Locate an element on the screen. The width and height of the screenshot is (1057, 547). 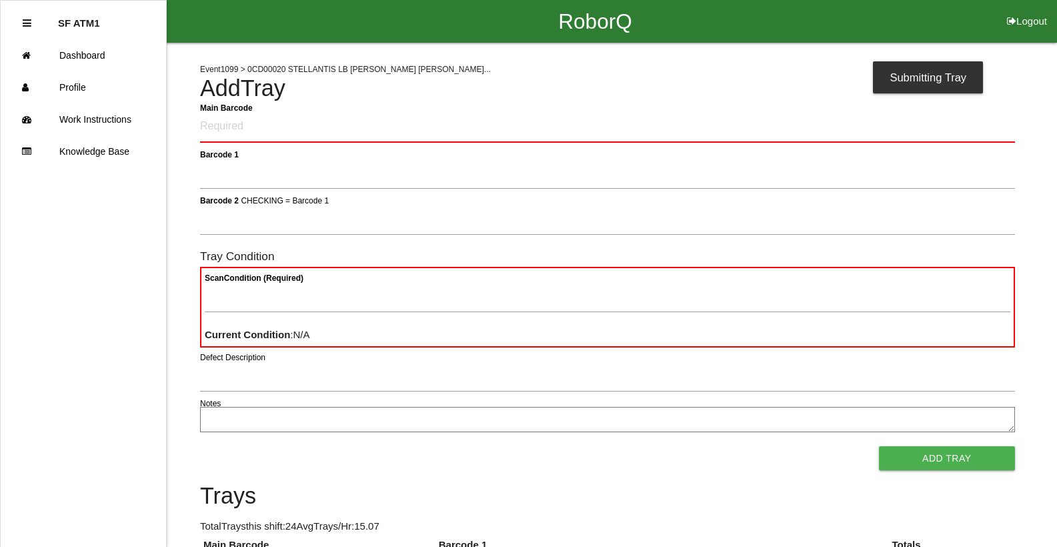
h6: Tray Condition is located at coordinates (608, 256).